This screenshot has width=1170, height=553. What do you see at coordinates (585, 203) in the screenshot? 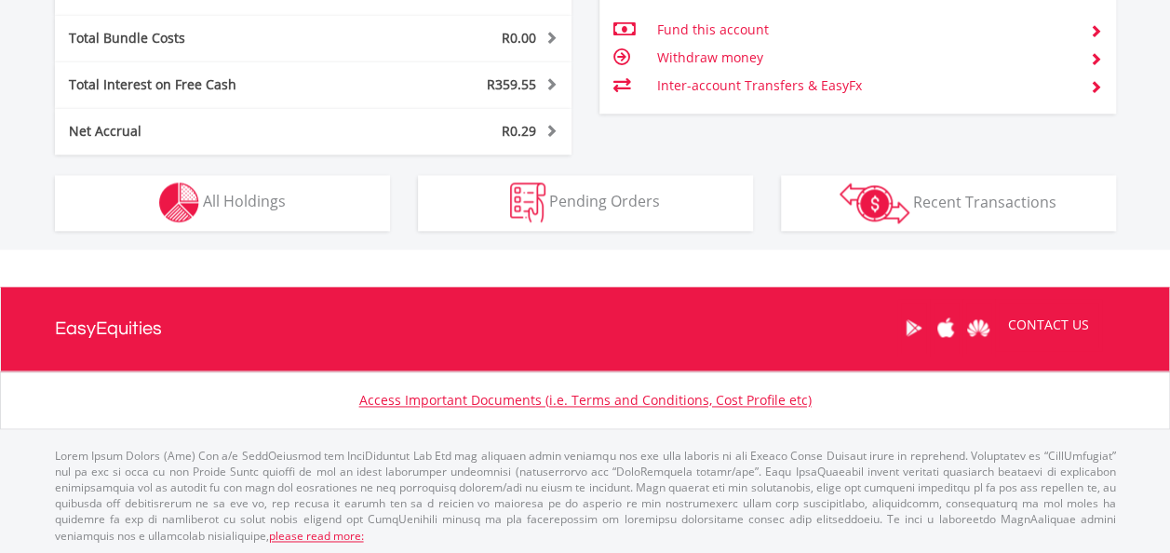
I see `button: Pending Orders` at bounding box center [585, 203].